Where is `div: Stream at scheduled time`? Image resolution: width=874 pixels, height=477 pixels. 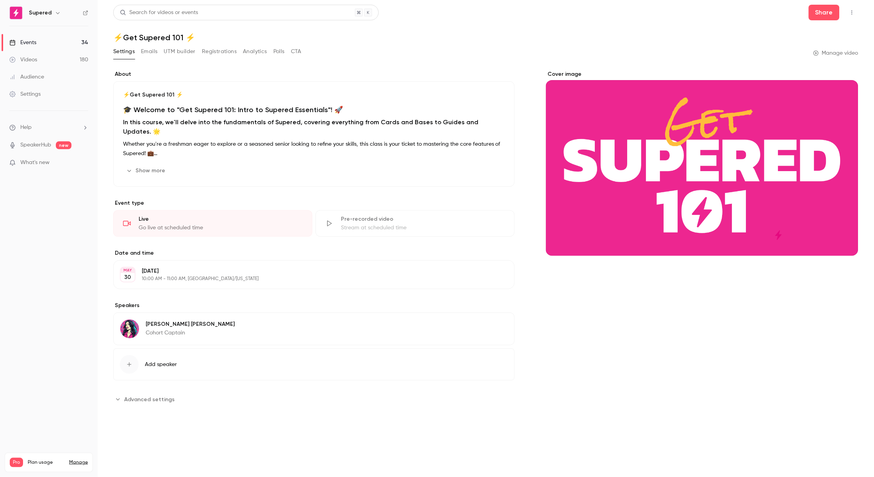
div: Stream at scheduled time is located at coordinates (423, 228).